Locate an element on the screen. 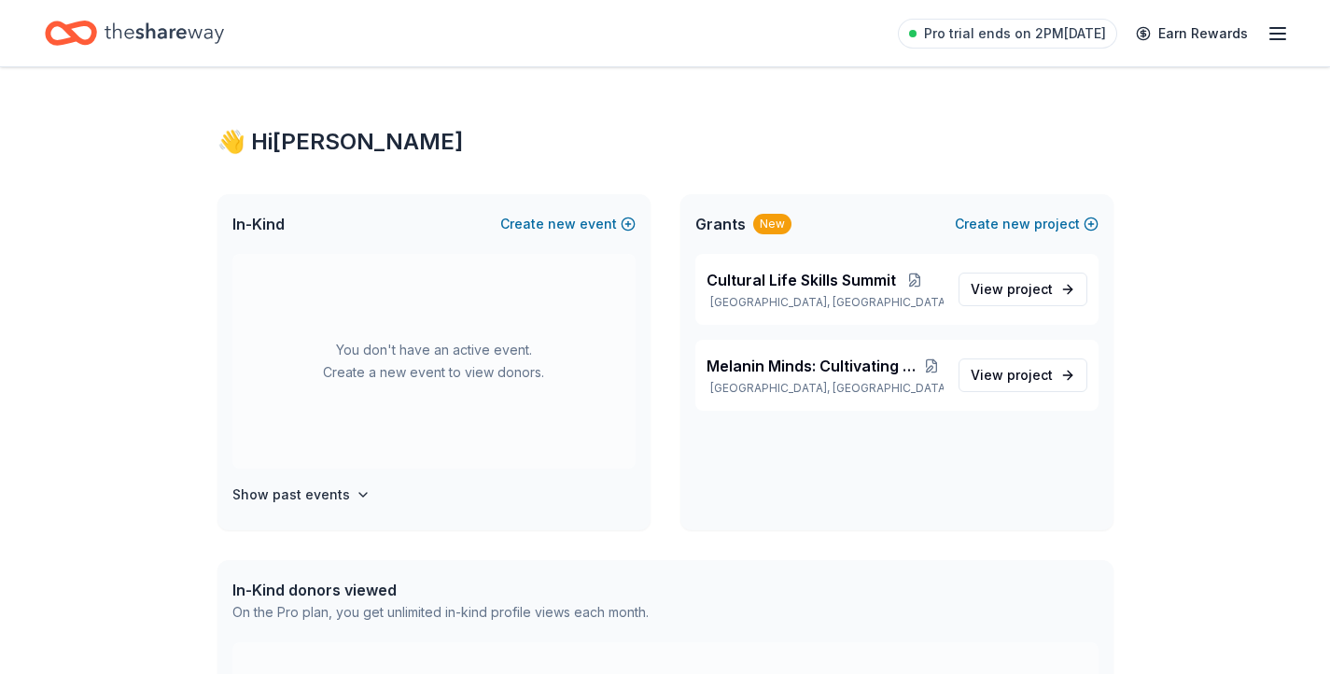 The height and width of the screenshot is (674, 1330). div: In-Kind donors viewed is located at coordinates (440, 590).